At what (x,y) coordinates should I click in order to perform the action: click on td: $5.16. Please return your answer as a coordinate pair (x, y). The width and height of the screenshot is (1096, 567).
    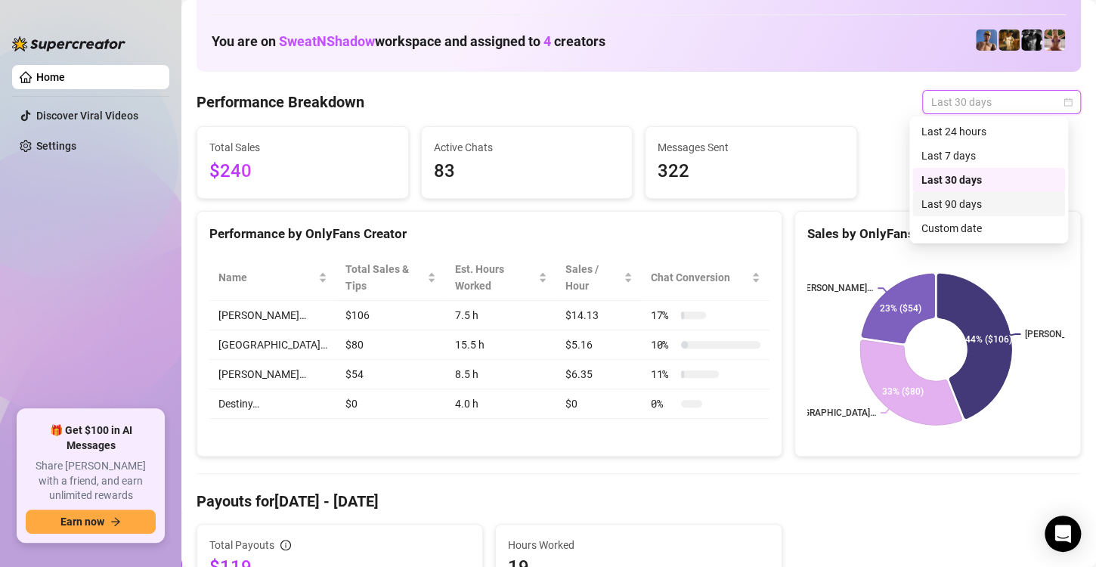
    Looking at the image, I should click on (599, 345).